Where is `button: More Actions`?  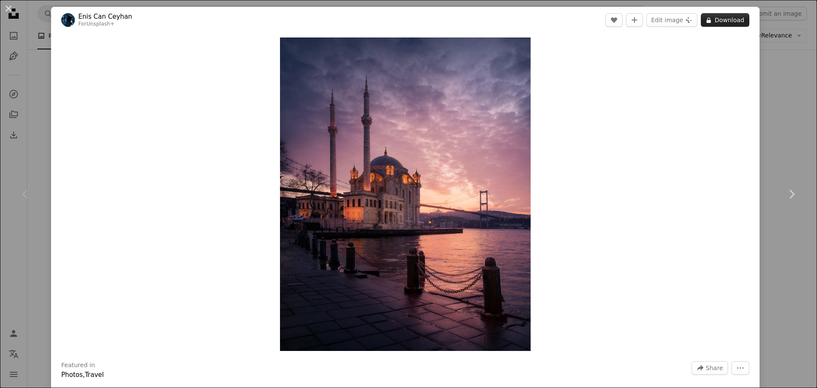
button: More Actions is located at coordinates (741, 368).